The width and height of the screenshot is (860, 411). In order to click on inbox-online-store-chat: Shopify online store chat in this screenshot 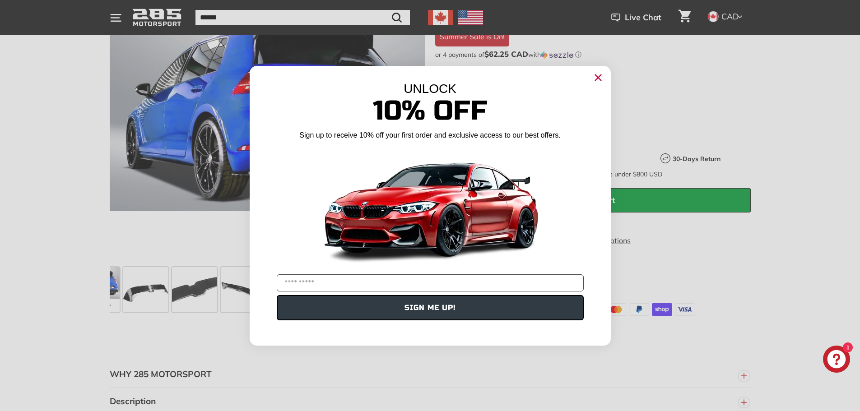, I will do `click(837, 360)`.